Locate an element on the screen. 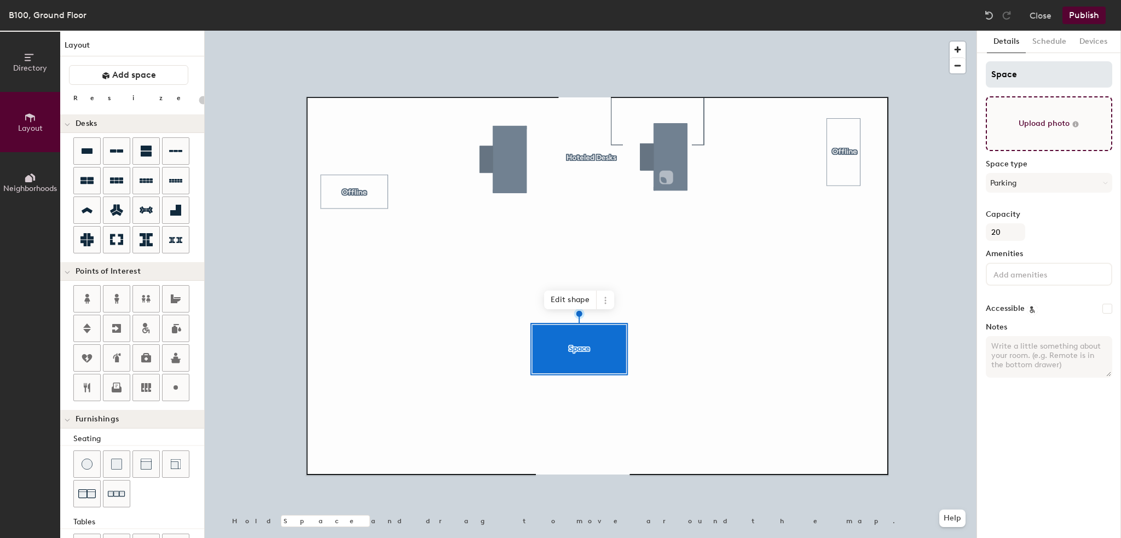 This screenshot has height=538, width=1121. span: Directory is located at coordinates (30, 68).